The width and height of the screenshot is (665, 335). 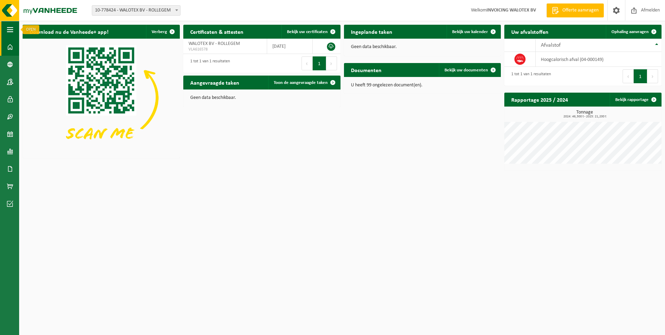 I want to click on a: Ophaling aanvragen, so click(x=634, y=32).